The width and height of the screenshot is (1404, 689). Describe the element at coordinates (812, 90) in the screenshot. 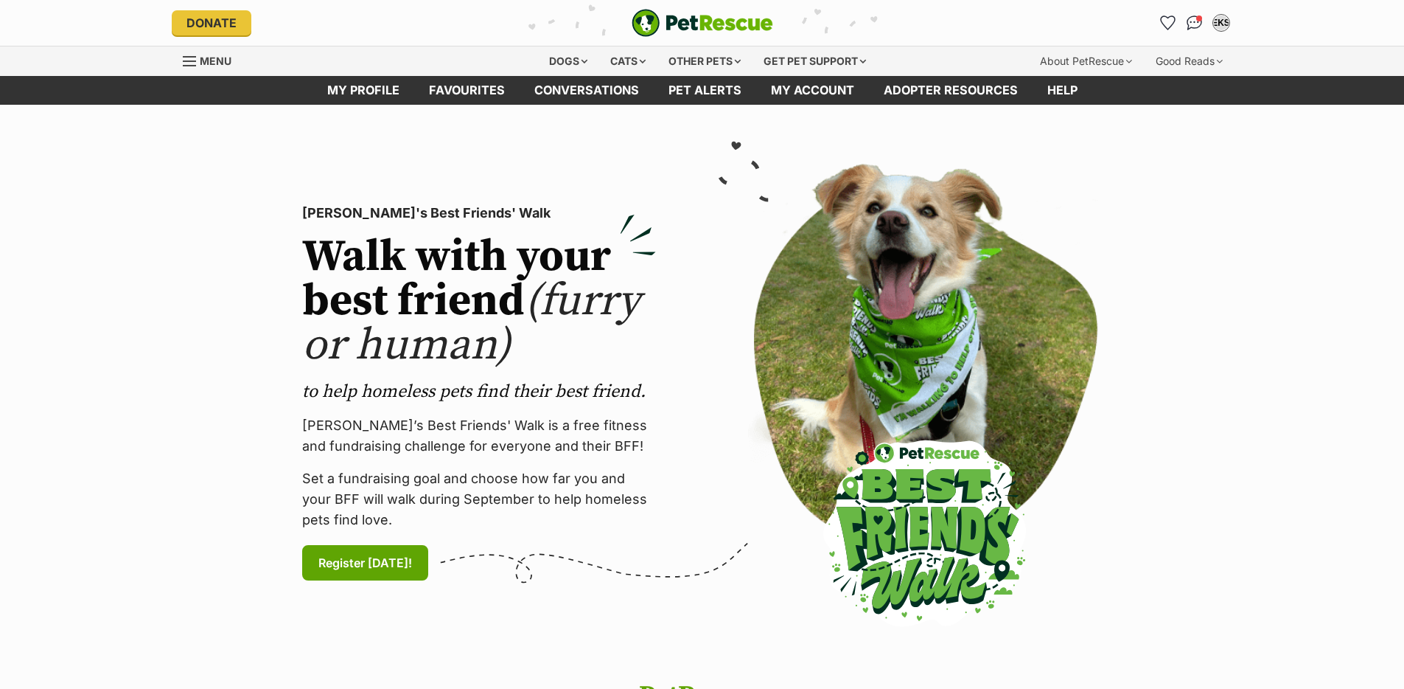

I see `a: My account` at that location.